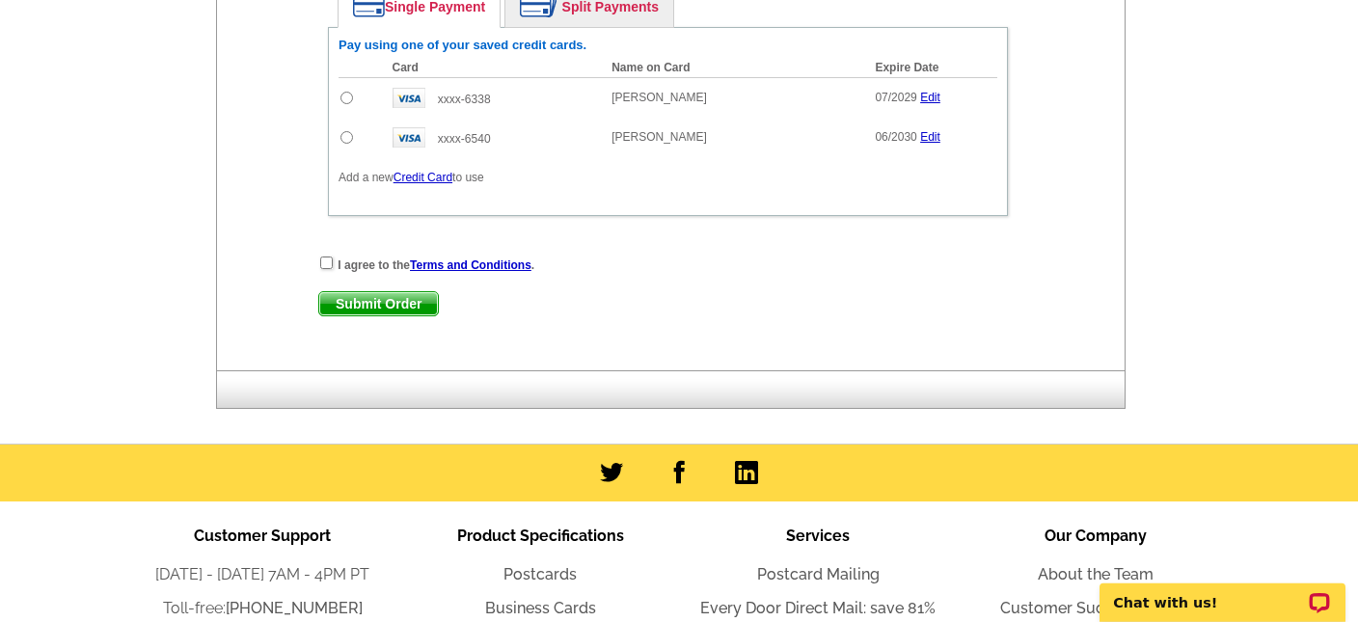 The image size is (1358, 622). Describe the element at coordinates (818, 608) in the screenshot. I see `a: Every Door Direct Mail: save 81%` at that location.